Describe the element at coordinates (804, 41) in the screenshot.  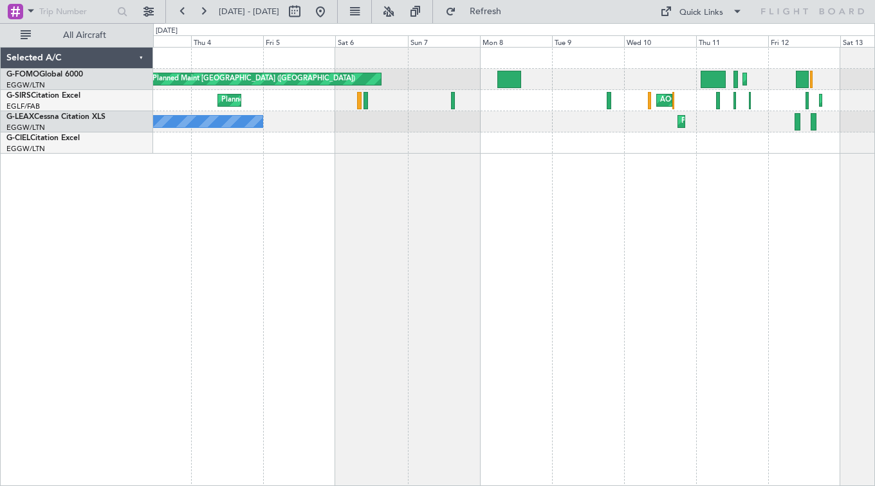
I see `div: Fri 12` at that location.